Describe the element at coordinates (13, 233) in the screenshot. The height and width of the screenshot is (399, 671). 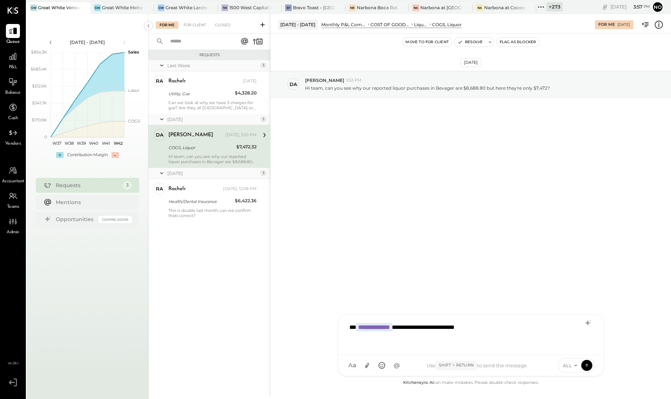
I see `span: Admin` at that location.